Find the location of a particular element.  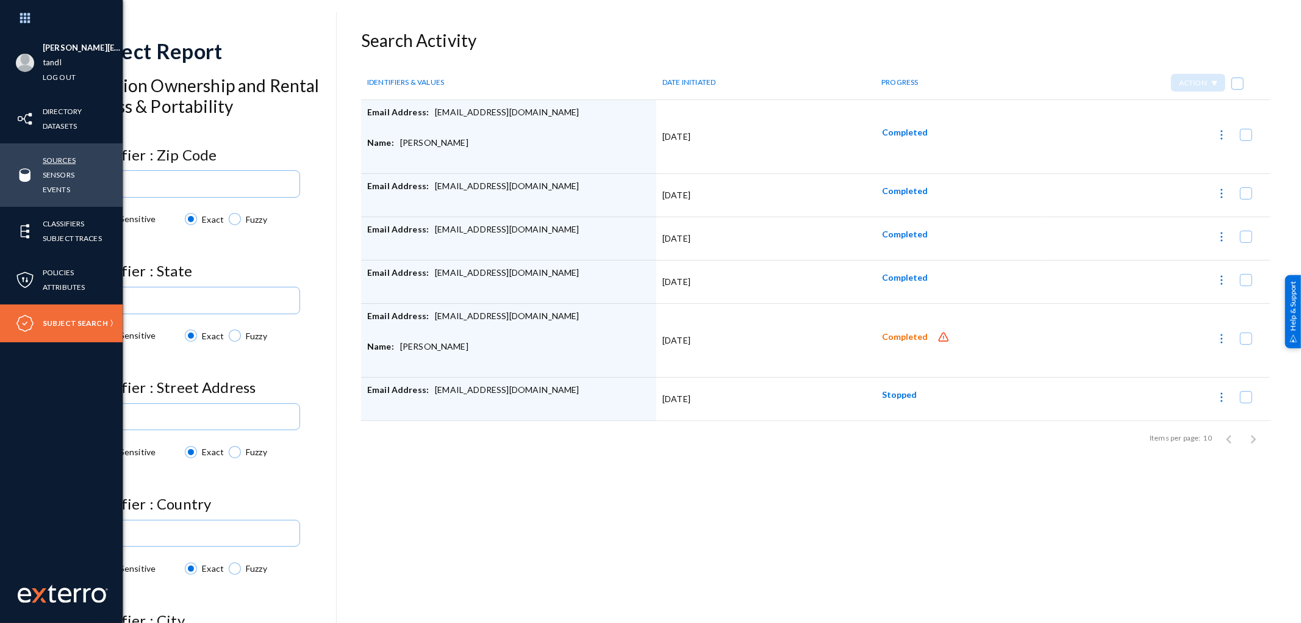

h3: Vacation Ownership and Rental Access & Portability is located at coordinates (208, 96).